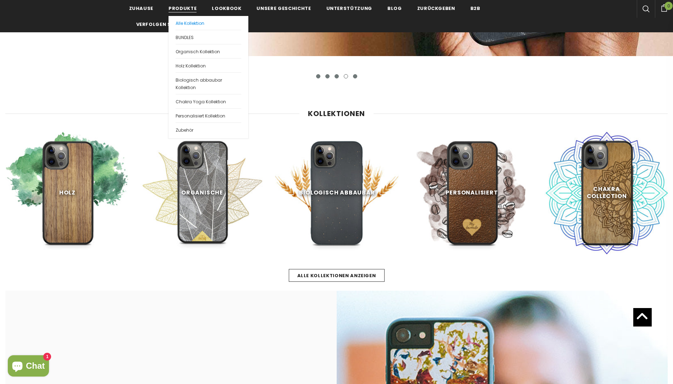 Image resolution: width=673 pixels, height=384 pixels. I want to click on span: B2B, so click(475, 8).